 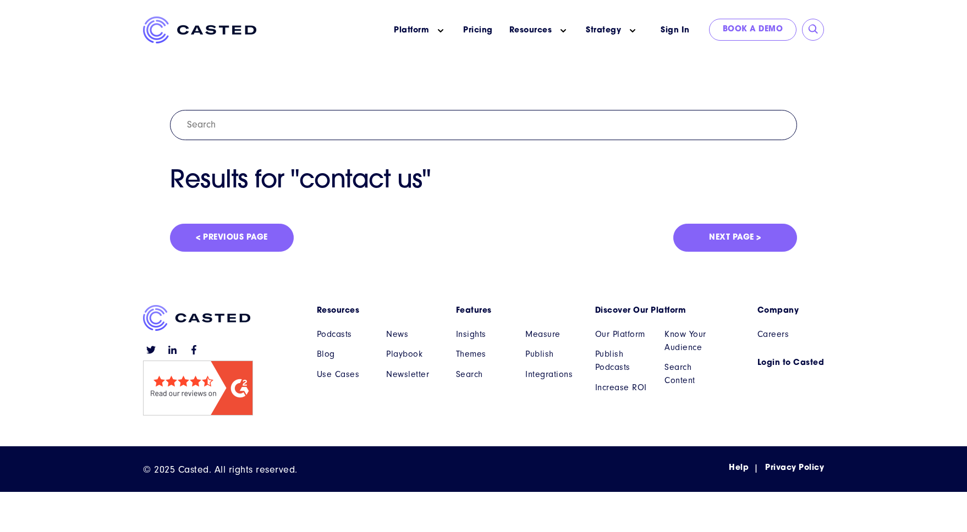 I want to click on a: Strategy, so click(x=603, y=30).